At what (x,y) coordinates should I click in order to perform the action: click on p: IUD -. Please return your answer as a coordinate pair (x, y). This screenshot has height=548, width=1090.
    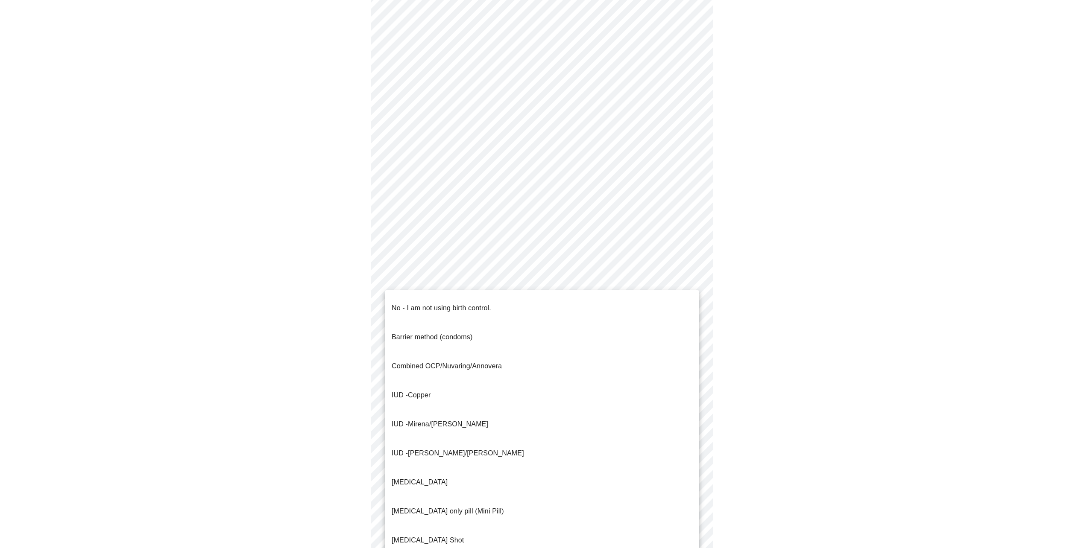
    Looking at the image, I should click on (440, 424).